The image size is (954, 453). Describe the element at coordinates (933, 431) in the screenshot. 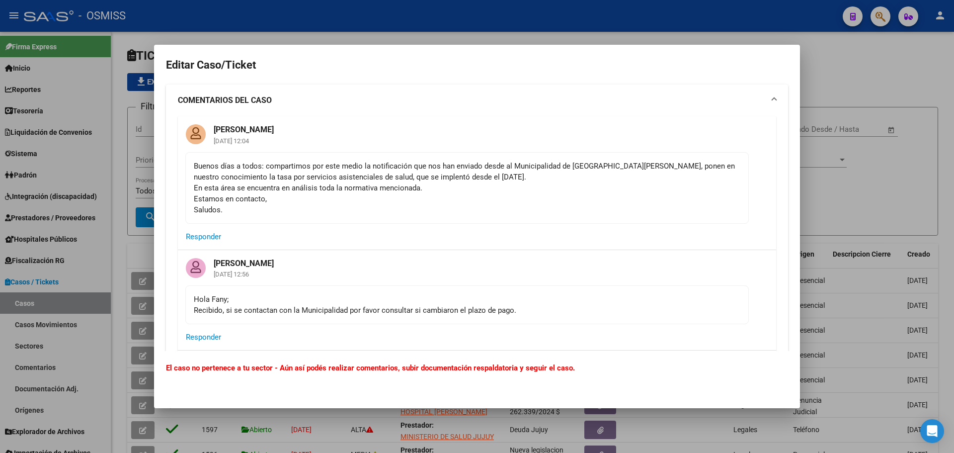

I see `div: Open Intercom Messenger` at that location.